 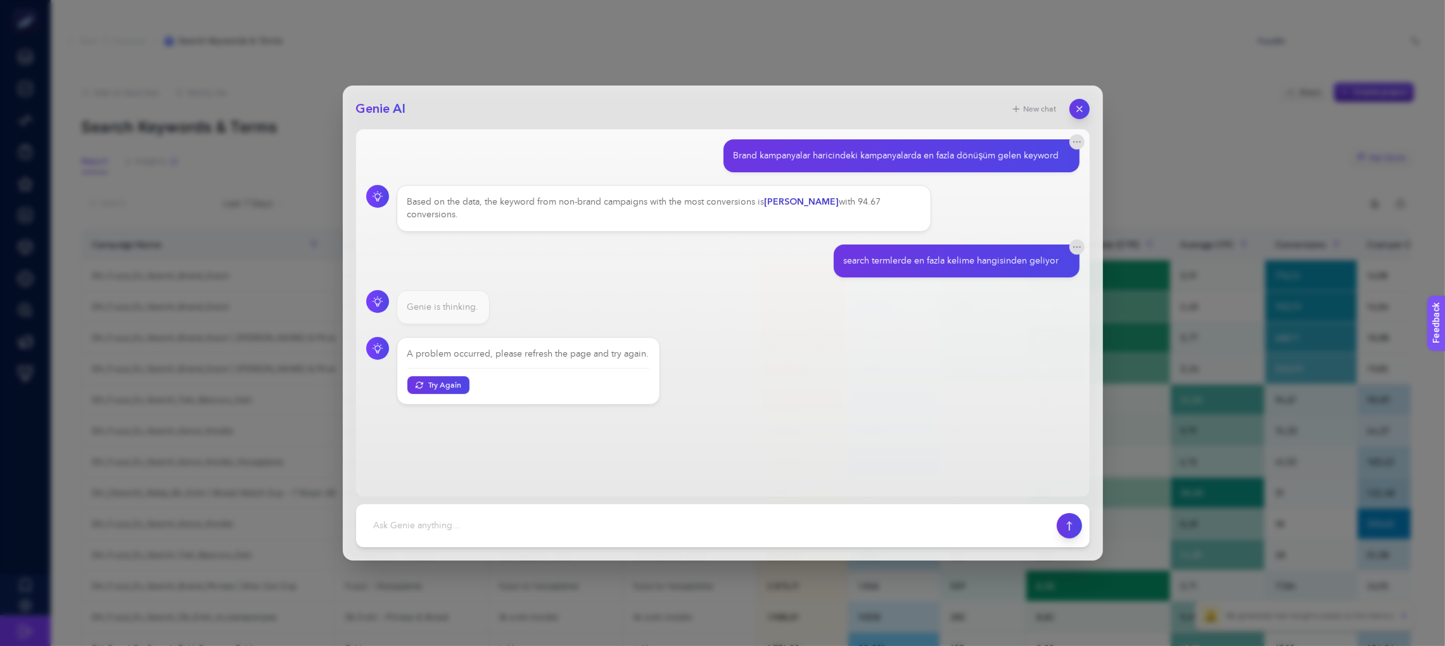 What do you see at coordinates (664, 208) in the screenshot?
I see `div: Based on the data, the keyword from non-brand campaigns with the most conversions is with 94.67 c...` at bounding box center [664, 208].